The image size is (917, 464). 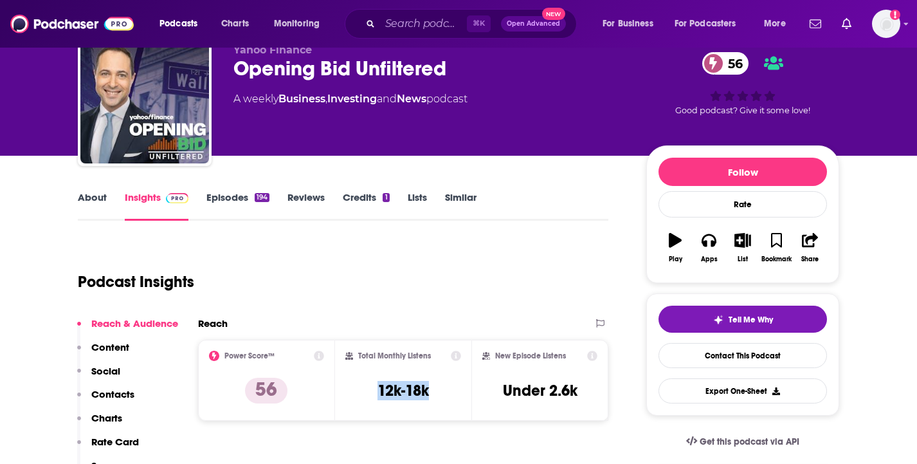 I want to click on a: Podchaser - Follow, Share and Rate Podcasts, so click(x=72, y=24).